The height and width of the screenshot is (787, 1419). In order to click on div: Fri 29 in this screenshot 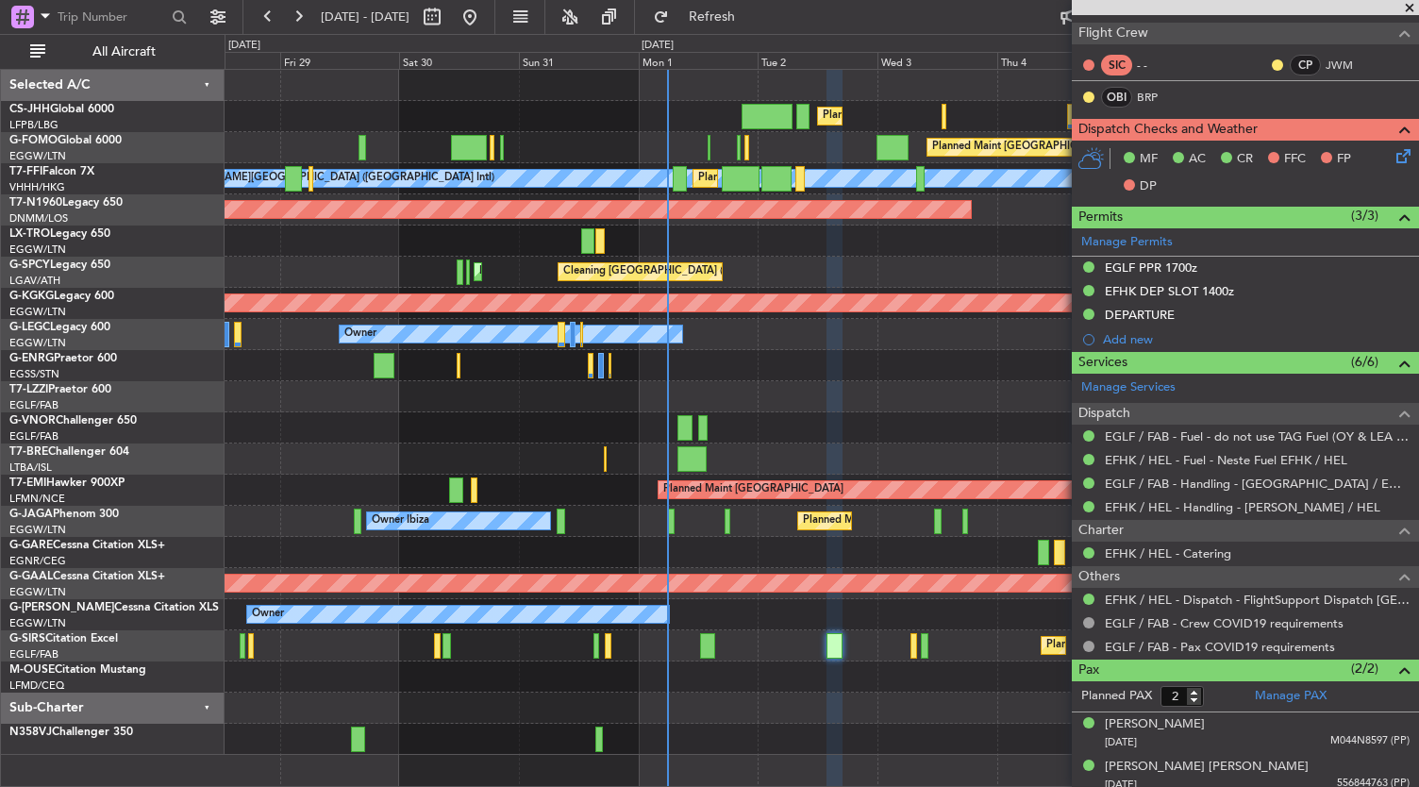, I will do `click(340, 60)`.